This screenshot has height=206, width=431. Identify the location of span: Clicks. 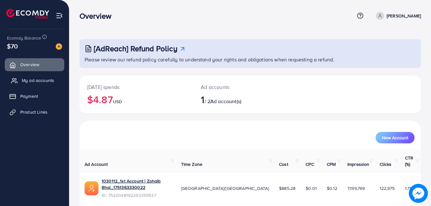
(386, 164).